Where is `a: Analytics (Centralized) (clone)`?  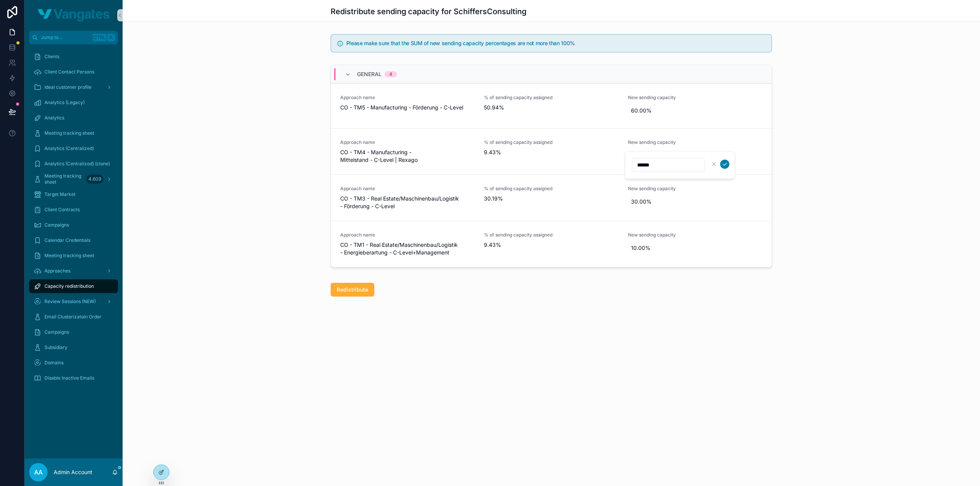 a: Analytics (Centralized) (clone) is located at coordinates (74, 164).